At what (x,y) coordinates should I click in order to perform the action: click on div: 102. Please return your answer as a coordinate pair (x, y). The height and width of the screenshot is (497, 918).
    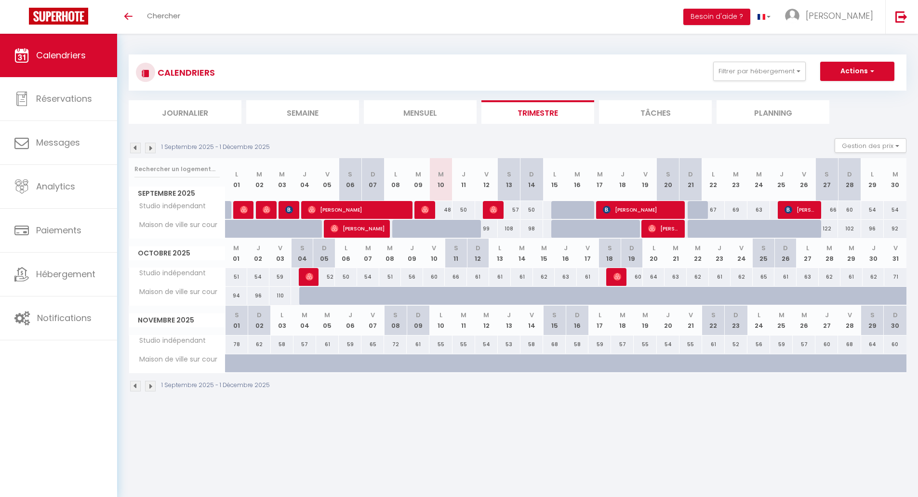
    Looking at the image, I should click on (849, 228).